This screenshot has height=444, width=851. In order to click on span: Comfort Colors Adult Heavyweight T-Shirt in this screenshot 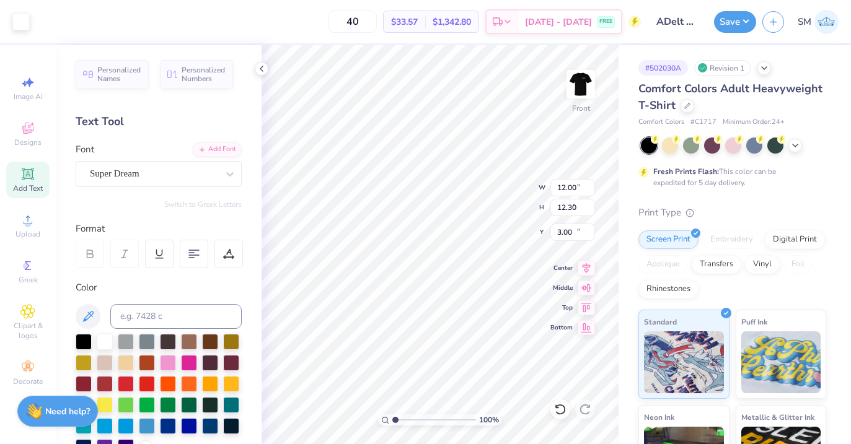, I will do `click(730, 97)`.